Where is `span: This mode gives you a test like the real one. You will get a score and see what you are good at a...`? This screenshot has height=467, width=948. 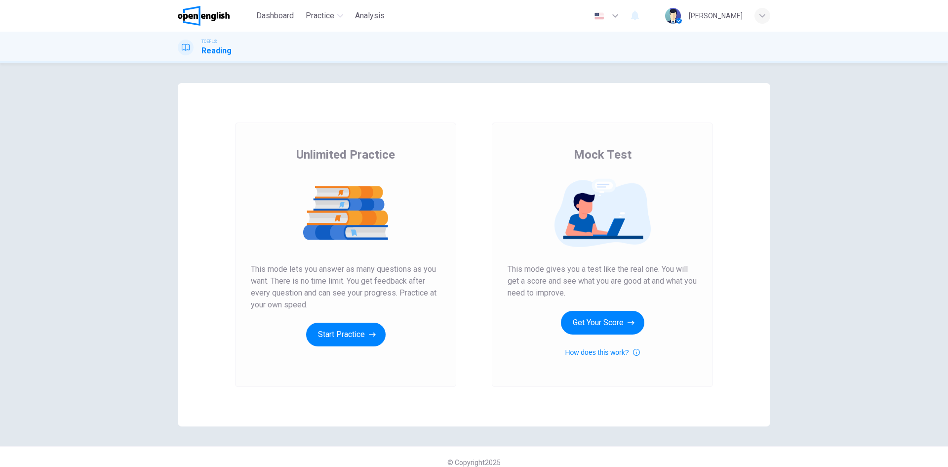 span: This mode gives you a test like the real one. You will get a score and see what you are good at a... is located at coordinates (602, 281).